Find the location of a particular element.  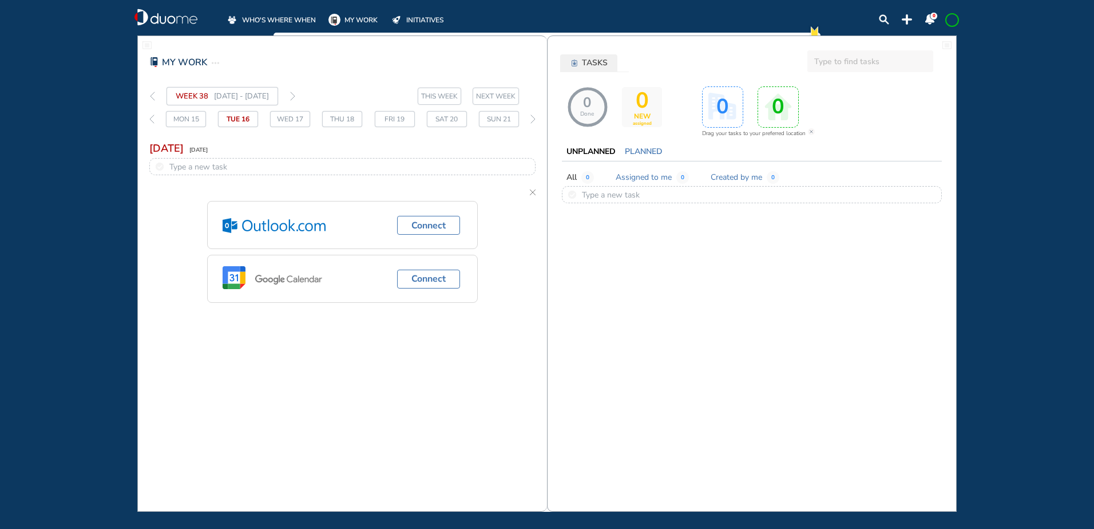

a: MY WORK is located at coordinates (353, 19).